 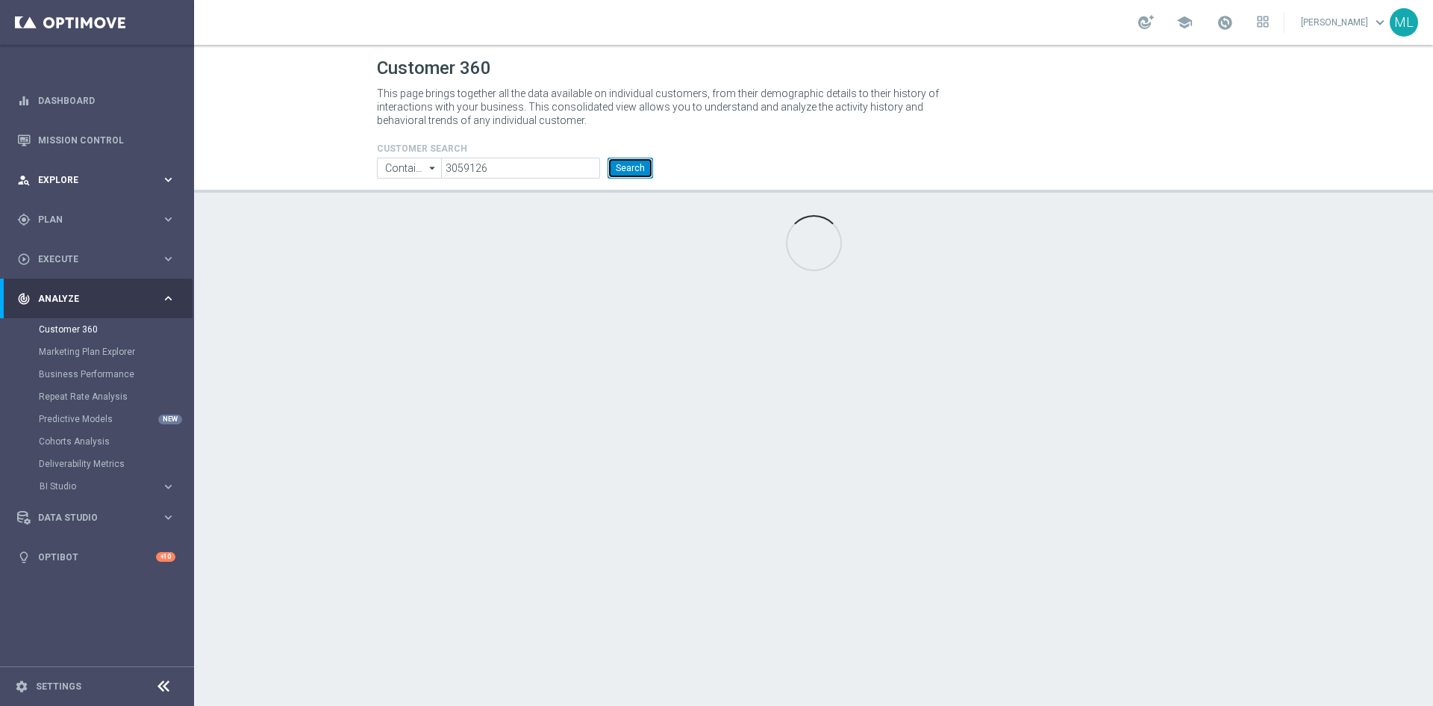 What do you see at coordinates (630, 168) in the screenshot?
I see `button: Search` at bounding box center [630, 168].